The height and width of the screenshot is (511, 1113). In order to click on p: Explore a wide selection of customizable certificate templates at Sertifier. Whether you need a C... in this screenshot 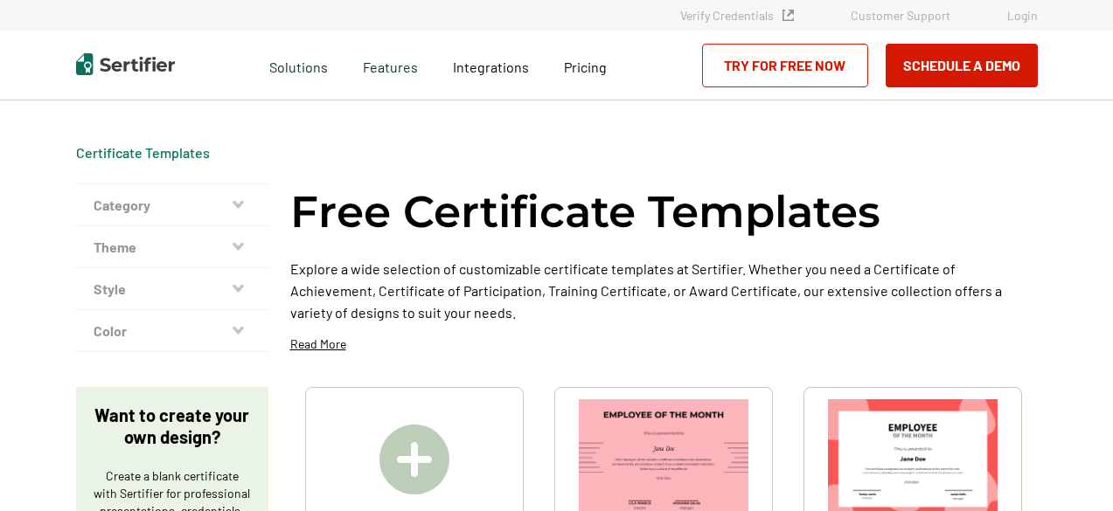, I will do `click(664, 290)`.